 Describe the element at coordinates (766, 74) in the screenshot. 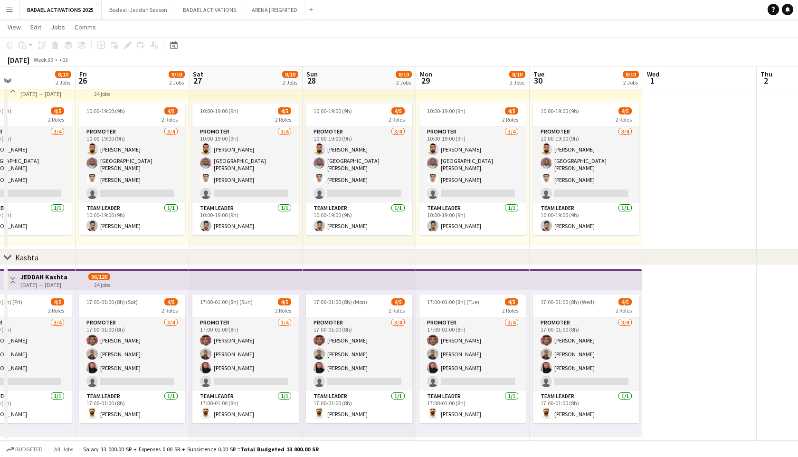

I see `span: Thu` at that location.